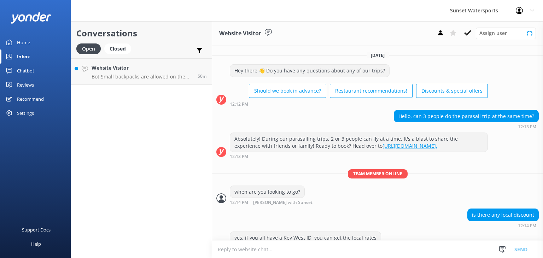  Describe the element at coordinates (377, 173) in the screenshot. I see `span: Team member online` at that location.